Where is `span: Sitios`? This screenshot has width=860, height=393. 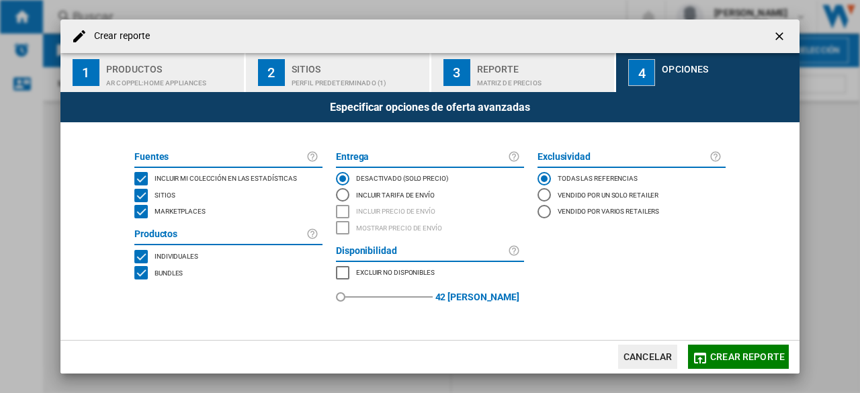 span: Sitios is located at coordinates (165, 194).